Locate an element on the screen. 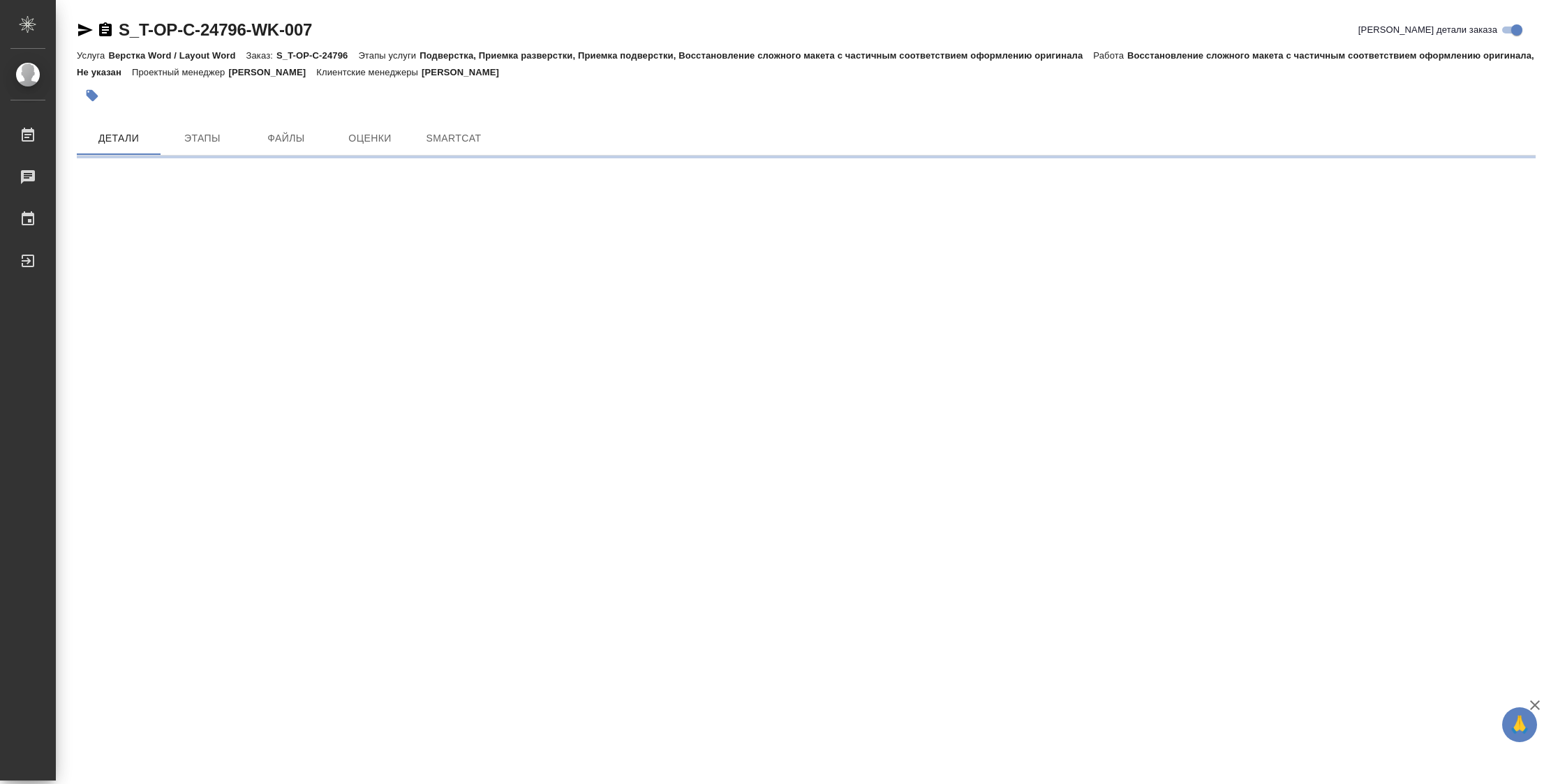 The height and width of the screenshot is (784, 1551). span: Этапы is located at coordinates (203, 138).